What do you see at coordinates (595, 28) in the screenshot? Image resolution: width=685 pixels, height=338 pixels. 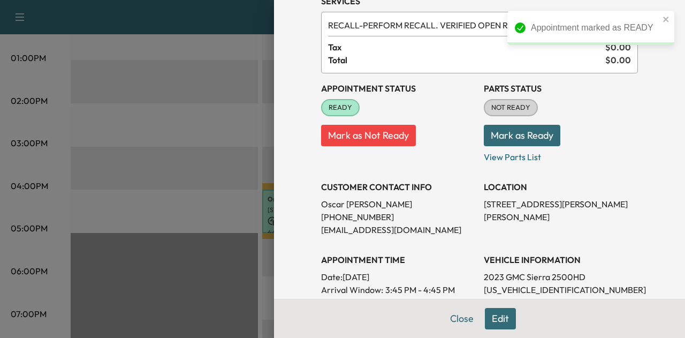 I see `div: Appointment marked as READY` at bounding box center [595, 28].